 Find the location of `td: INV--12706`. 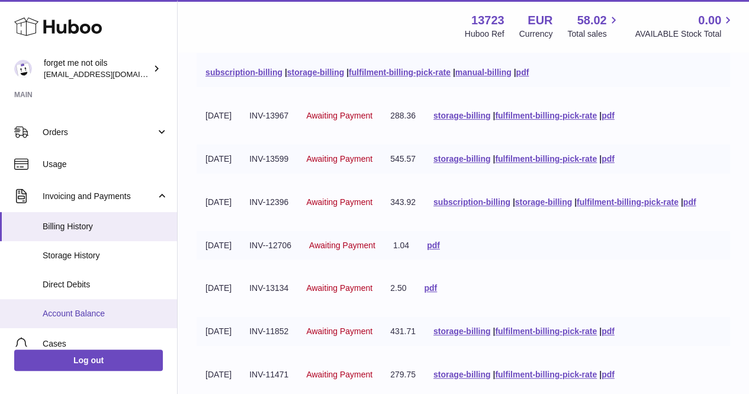

td: INV--12706 is located at coordinates (270, 245).